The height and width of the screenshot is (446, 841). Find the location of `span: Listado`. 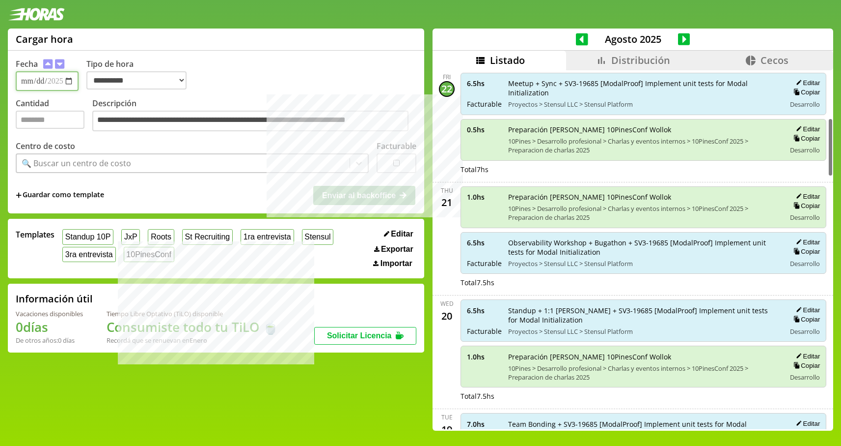

span: Listado is located at coordinates (507, 60).